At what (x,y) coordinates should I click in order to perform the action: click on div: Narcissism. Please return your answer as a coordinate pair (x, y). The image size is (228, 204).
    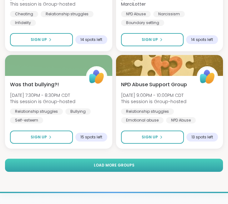
    Looking at the image, I should click on (169, 14).